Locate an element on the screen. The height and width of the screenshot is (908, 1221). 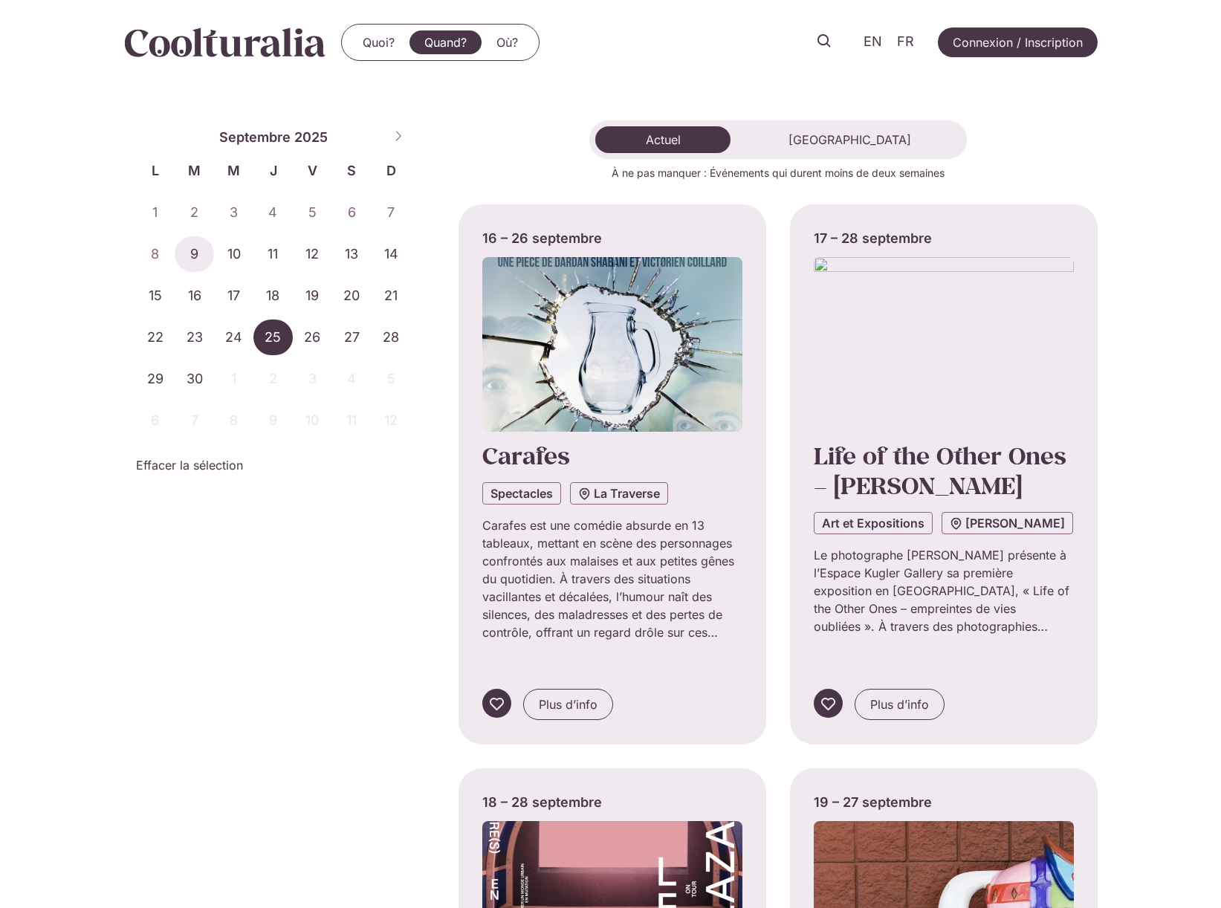
span: Actuel is located at coordinates (663, 140).